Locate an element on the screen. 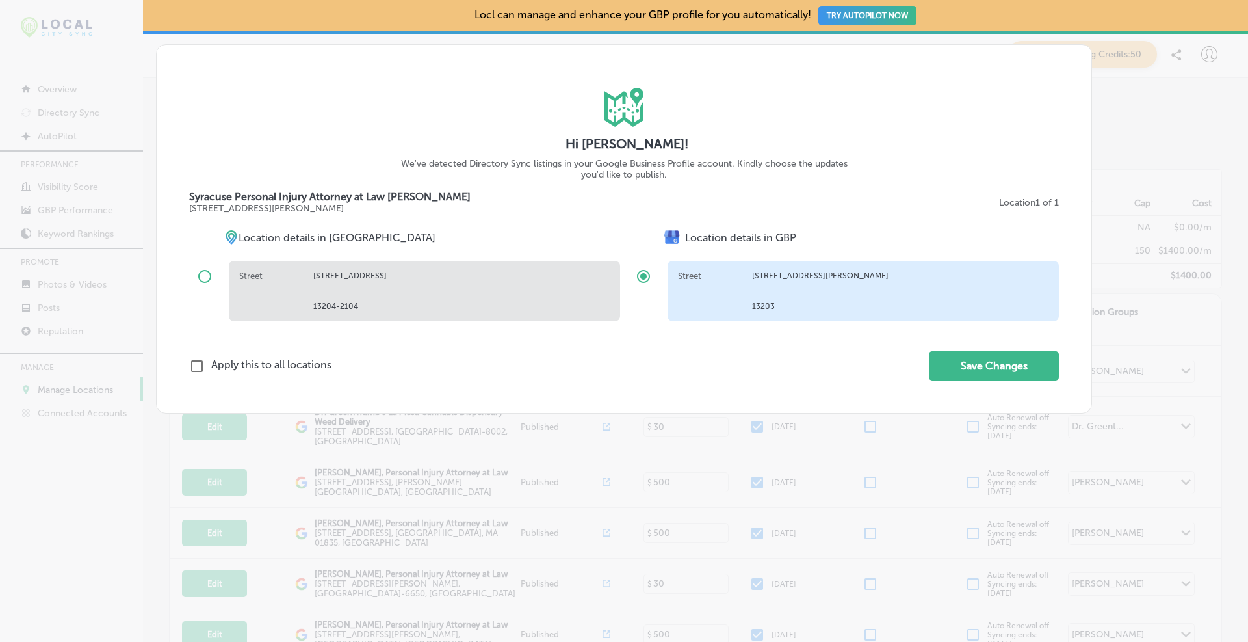 The width and height of the screenshot is (1248, 642). button: TRY AUTOPILOT NOW is located at coordinates (867, 16).